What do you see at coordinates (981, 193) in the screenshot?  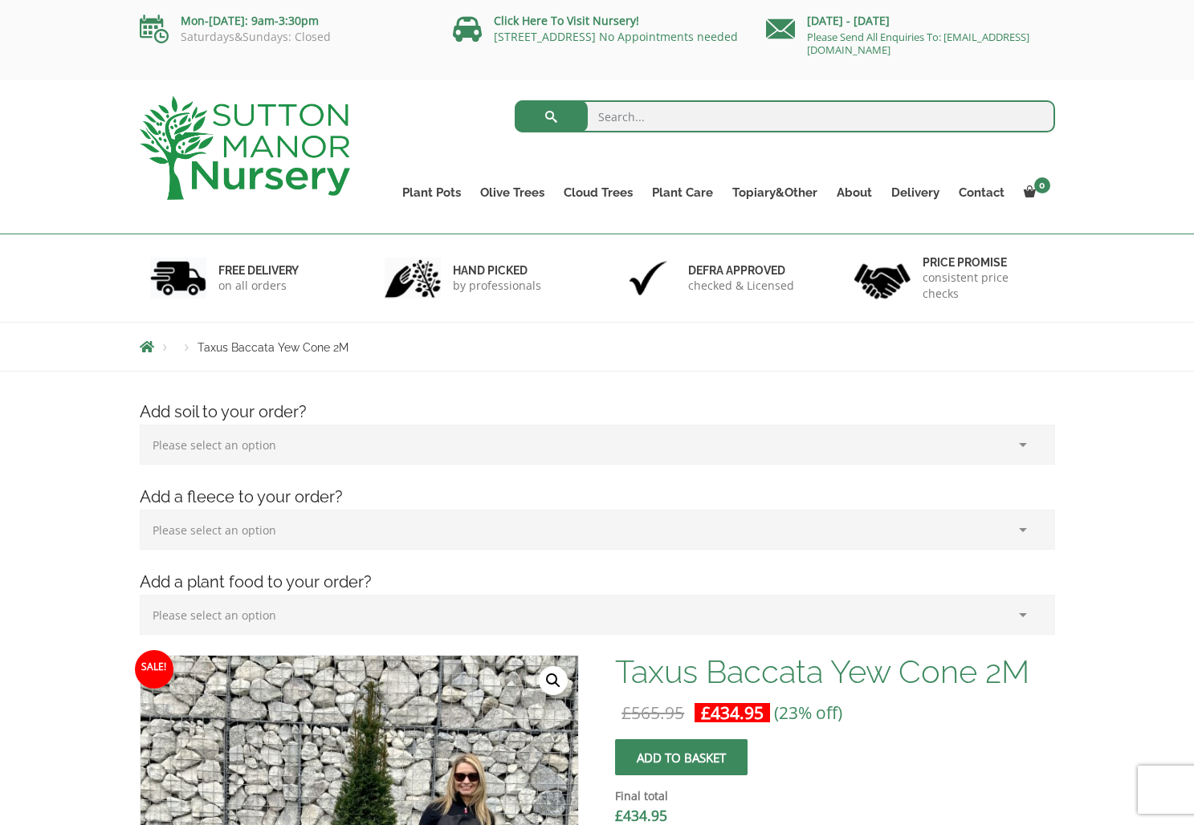 I see `a: Contact` at bounding box center [981, 193].